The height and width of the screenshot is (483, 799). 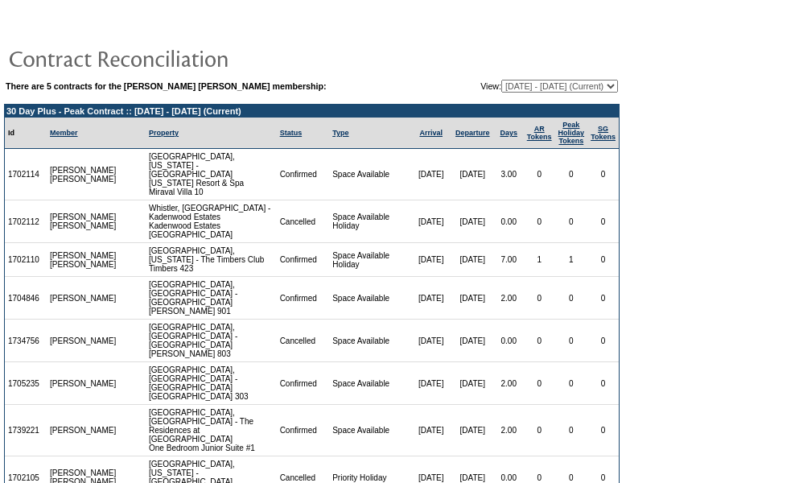 I want to click on td: Id, so click(x=26, y=133).